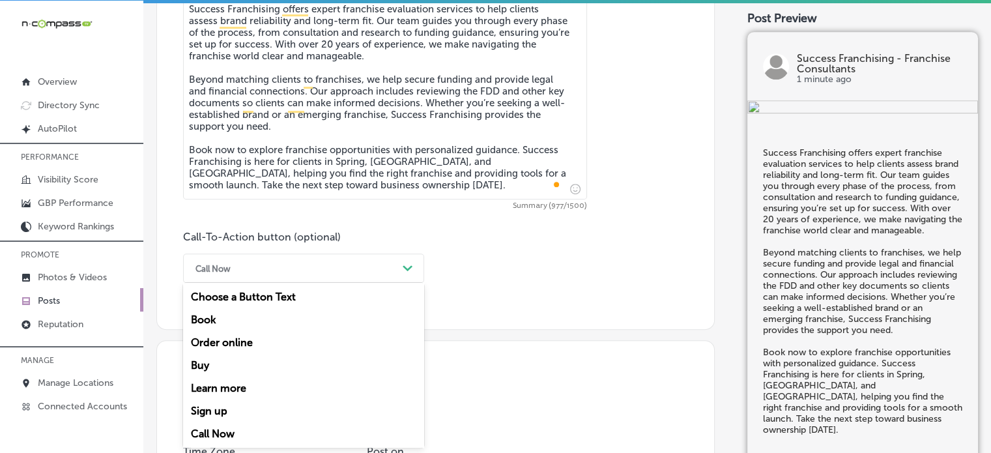 The width and height of the screenshot is (991, 453). I want to click on span: Summary (977/1500), so click(385, 206).